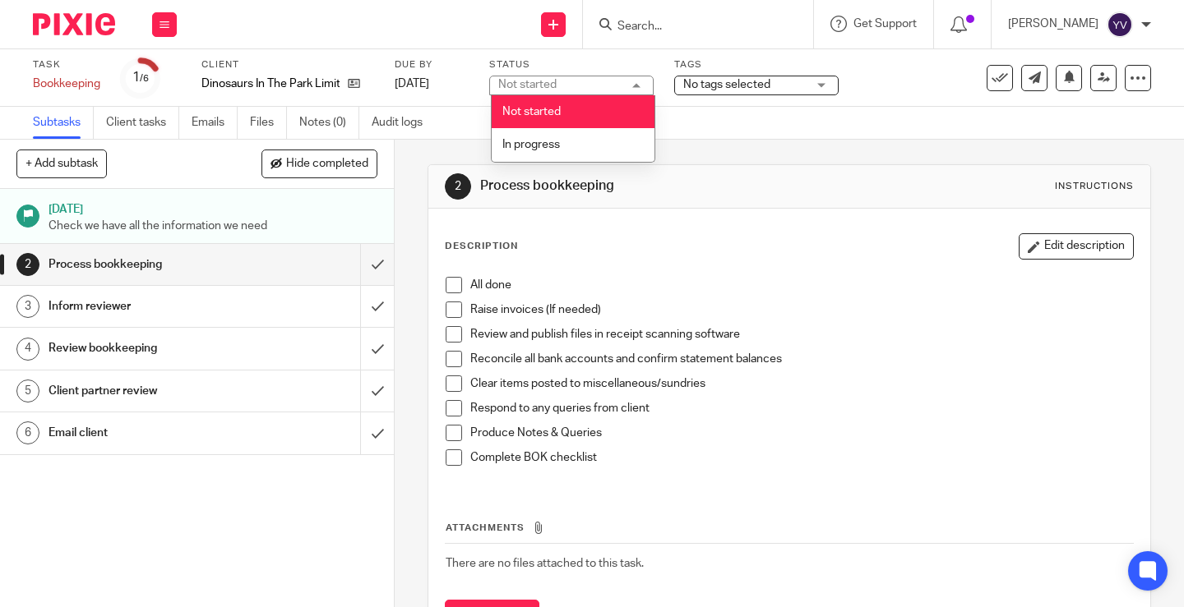 The width and height of the screenshot is (1184, 607). I want to click on span: Hide completed, so click(327, 164).